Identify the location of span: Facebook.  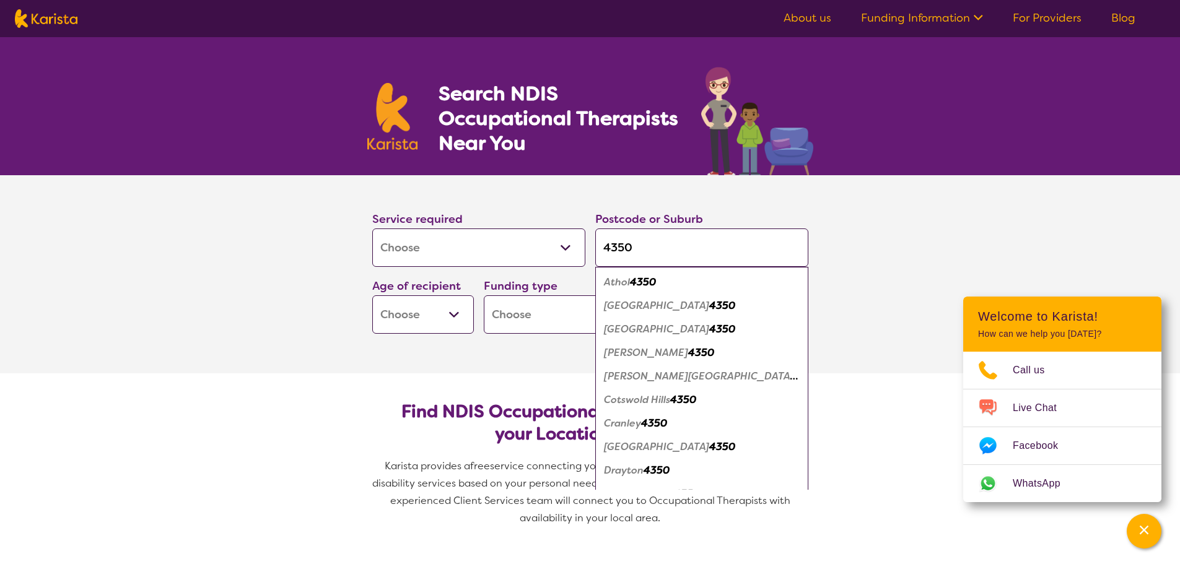
(1042, 446).